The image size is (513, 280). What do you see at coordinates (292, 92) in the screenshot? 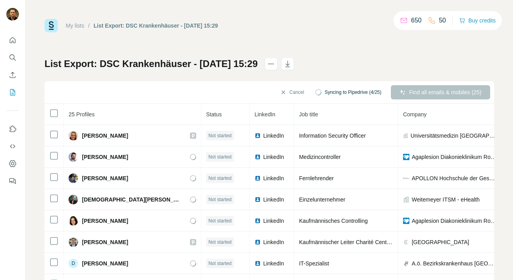
I see `button: Cancel` at bounding box center [292, 92].